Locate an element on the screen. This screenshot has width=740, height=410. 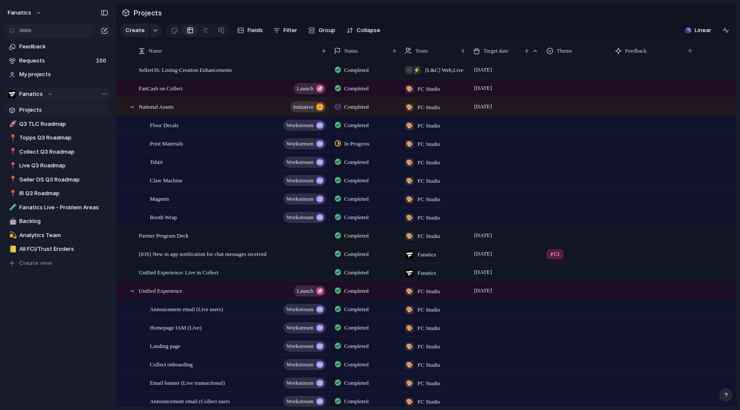
span: fanatics is located at coordinates (19, 13).